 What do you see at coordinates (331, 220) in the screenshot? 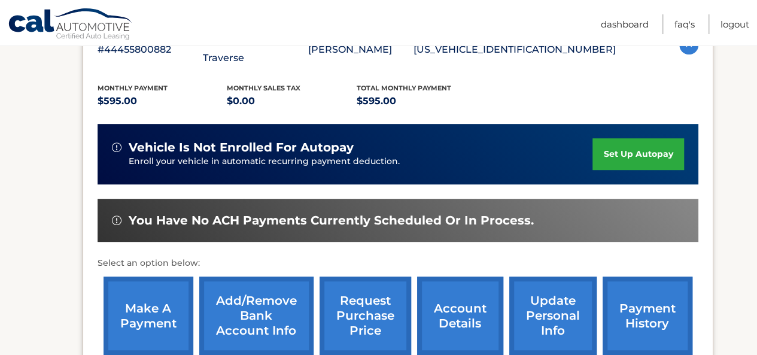
I see `span: You have no ACH payments currently scheduled or in process.` at bounding box center [331, 220].